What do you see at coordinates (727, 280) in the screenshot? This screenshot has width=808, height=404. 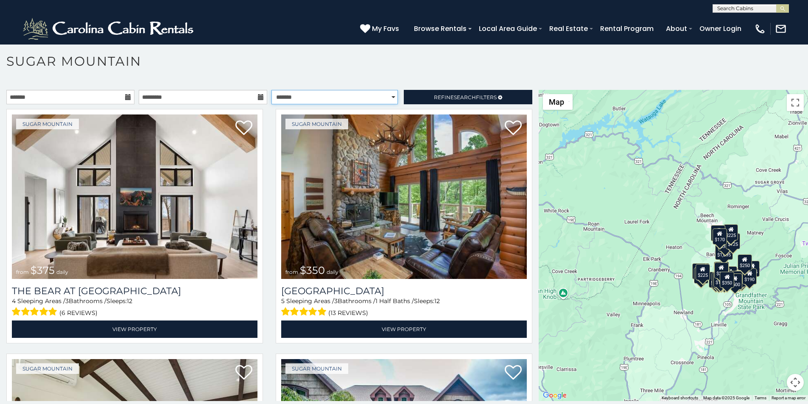 I see `div: $350` at bounding box center [727, 280].